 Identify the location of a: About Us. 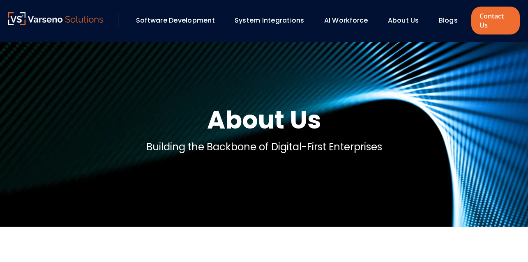
(404, 20).